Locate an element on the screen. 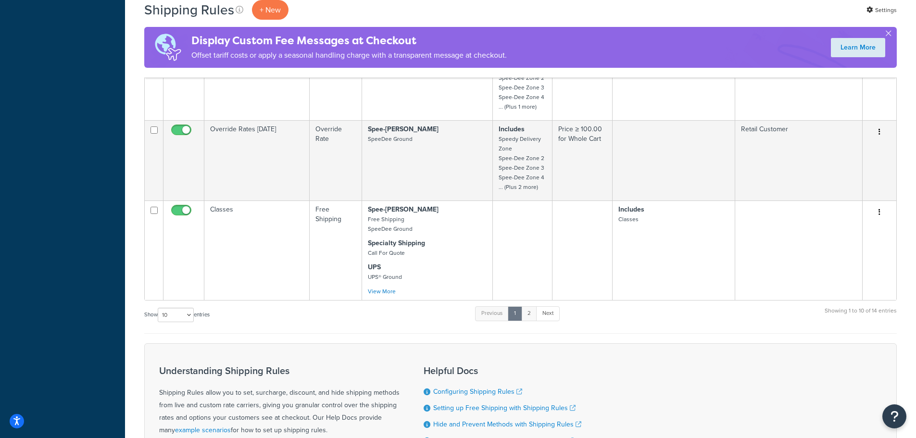  strong: UPS is located at coordinates (374, 267).